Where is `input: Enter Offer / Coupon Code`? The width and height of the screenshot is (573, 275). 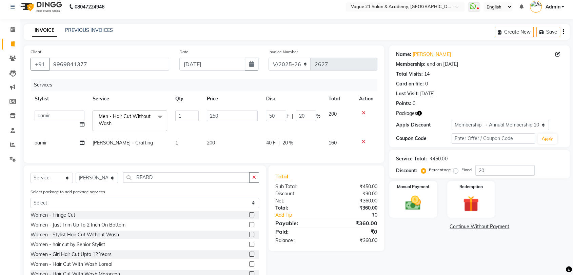
input: Enter Offer / Coupon Code is located at coordinates (493, 138).